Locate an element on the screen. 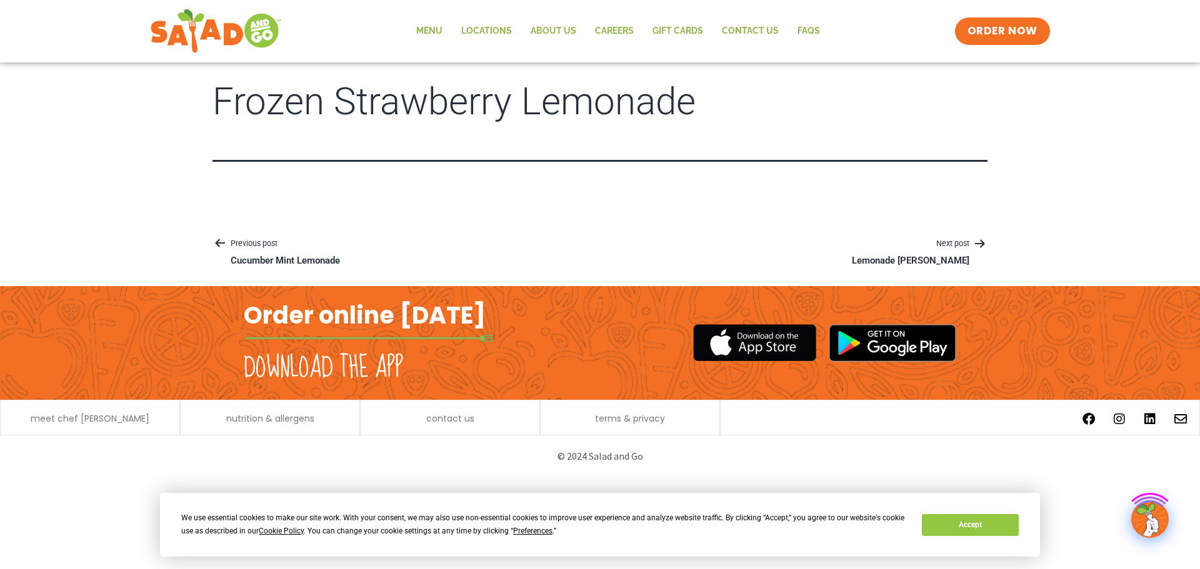 The width and height of the screenshot is (1200, 569). a: FAQs is located at coordinates (809, 31).